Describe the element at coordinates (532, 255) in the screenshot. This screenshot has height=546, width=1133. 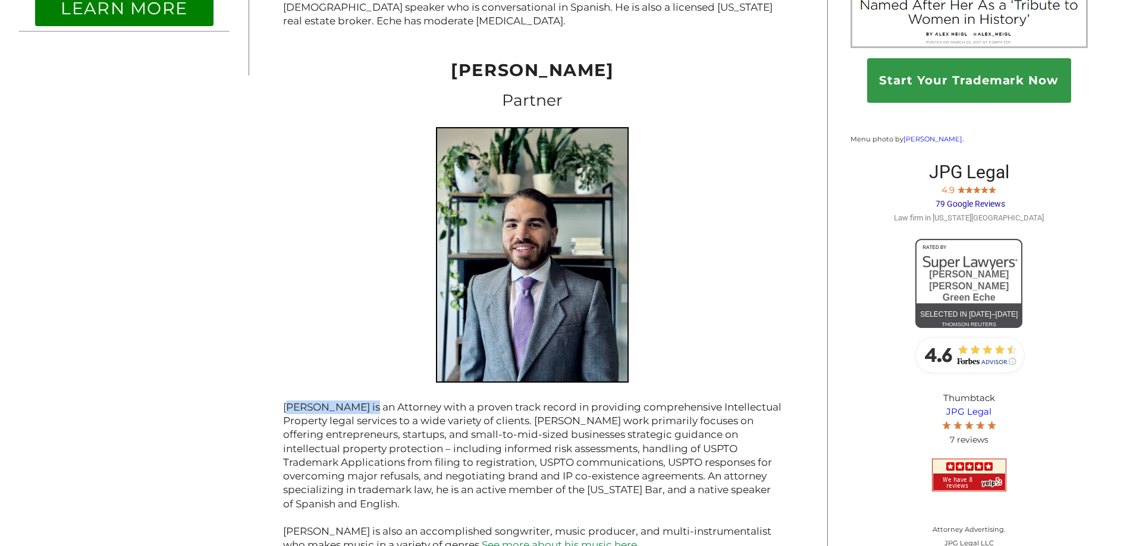
I see `img: Alejandro Palma photograph.` at that location.